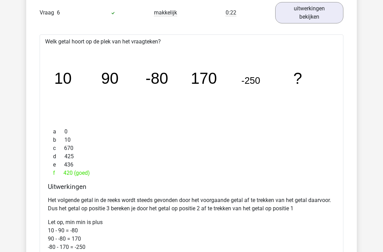 The height and width of the screenshot is (252, 383). Describe the element at coordinates (58, 173) in the screenshot. I see `span: f` at that location.